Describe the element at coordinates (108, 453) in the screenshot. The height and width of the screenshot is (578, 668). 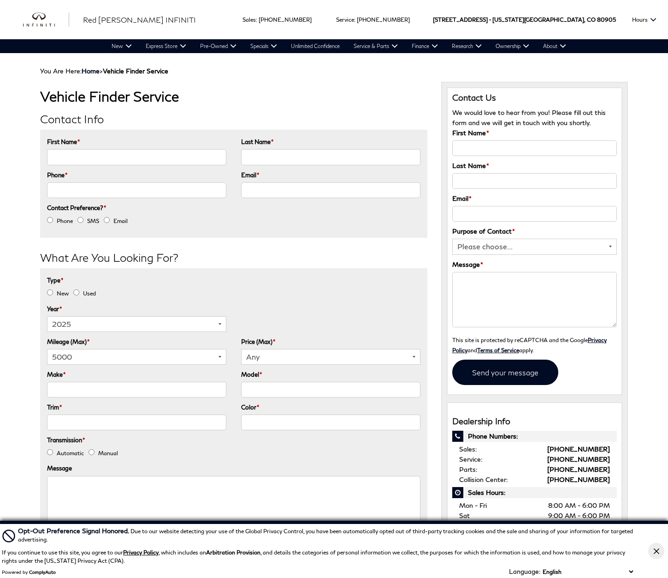
I see `label: Manual` at that location.